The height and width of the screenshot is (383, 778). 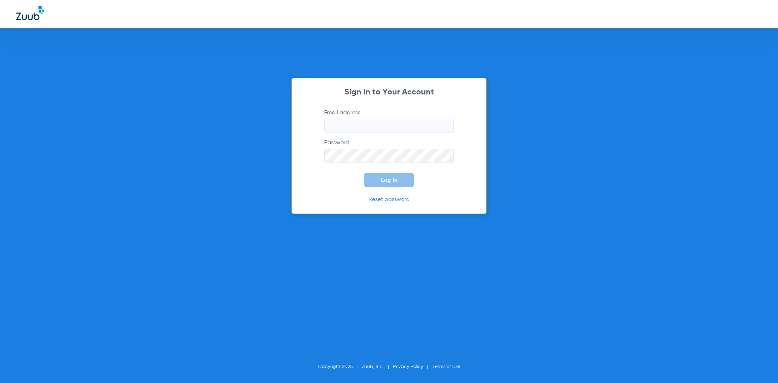 What do you see at coordinates (389, 199) in the screenshot?
I see `a: Reset password` at bounding box center [389, 199].